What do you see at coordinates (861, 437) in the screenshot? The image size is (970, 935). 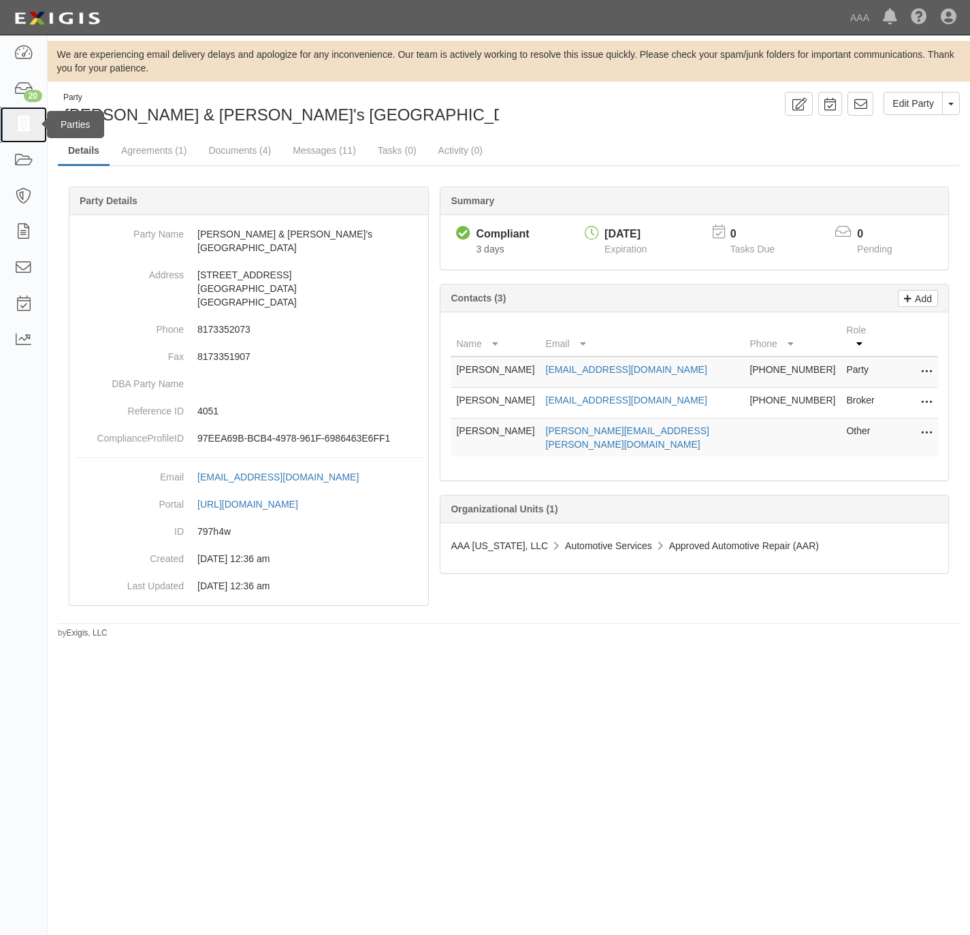 I see `td: Other` at bounding box center [861, 437].